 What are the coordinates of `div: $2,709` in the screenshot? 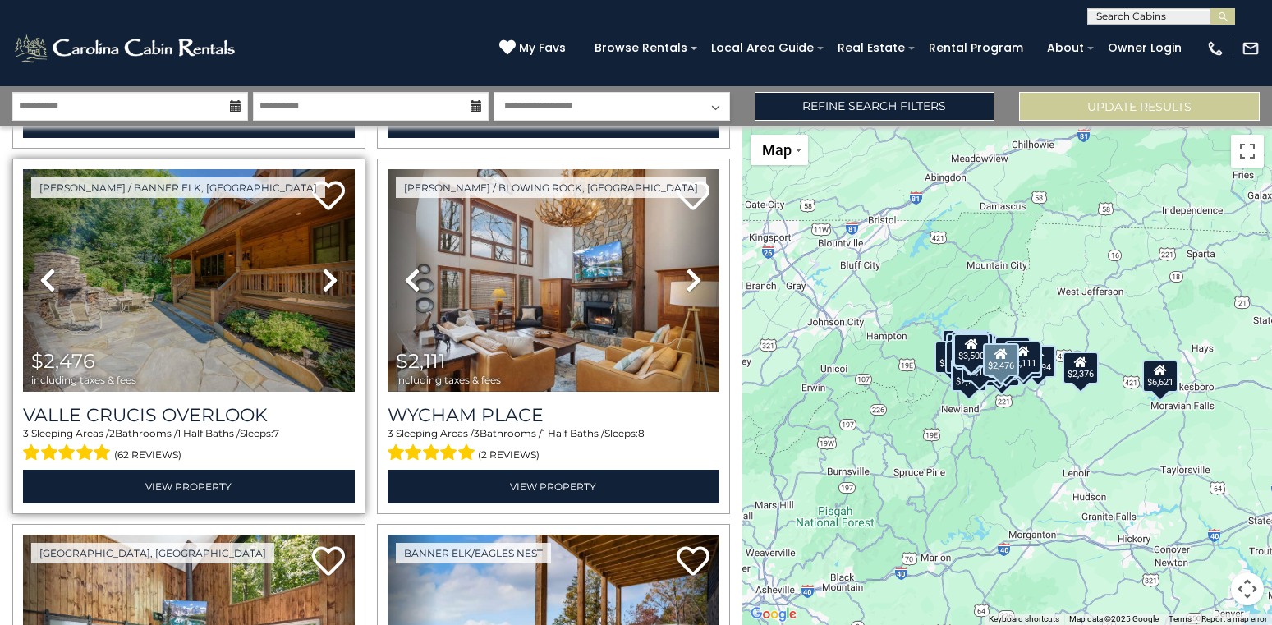 It's located at (969, 375).